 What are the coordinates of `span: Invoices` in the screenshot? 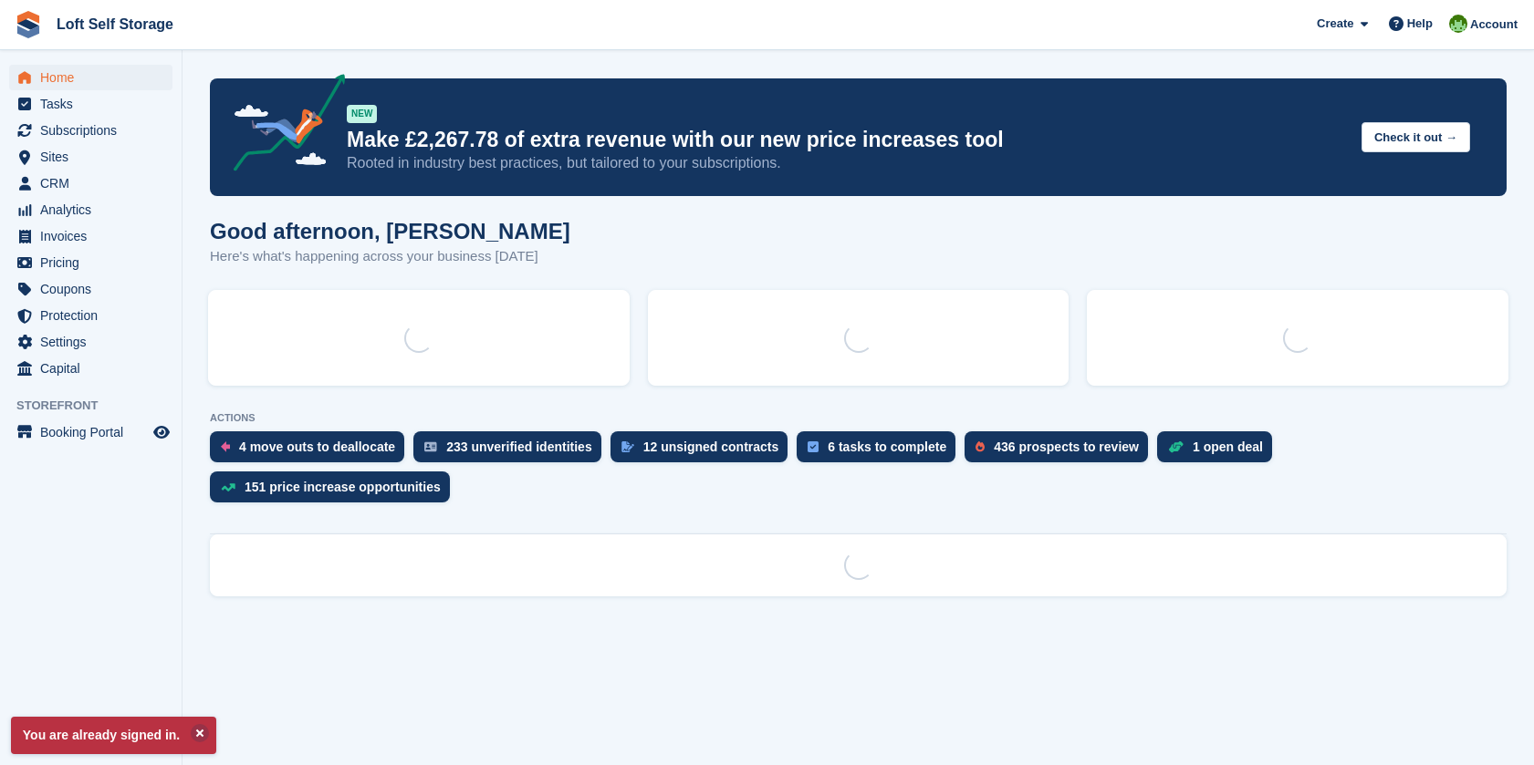 It's located at (95, 236).